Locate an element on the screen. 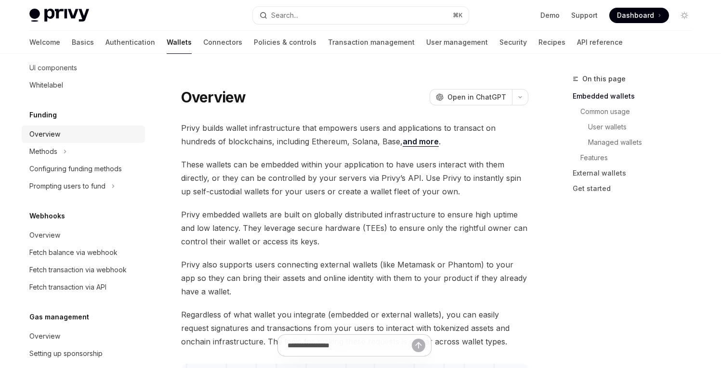 The height and width of the screenshot is (368, 721). a: Fetch balance via webhook is located at coordinates (83, 253).